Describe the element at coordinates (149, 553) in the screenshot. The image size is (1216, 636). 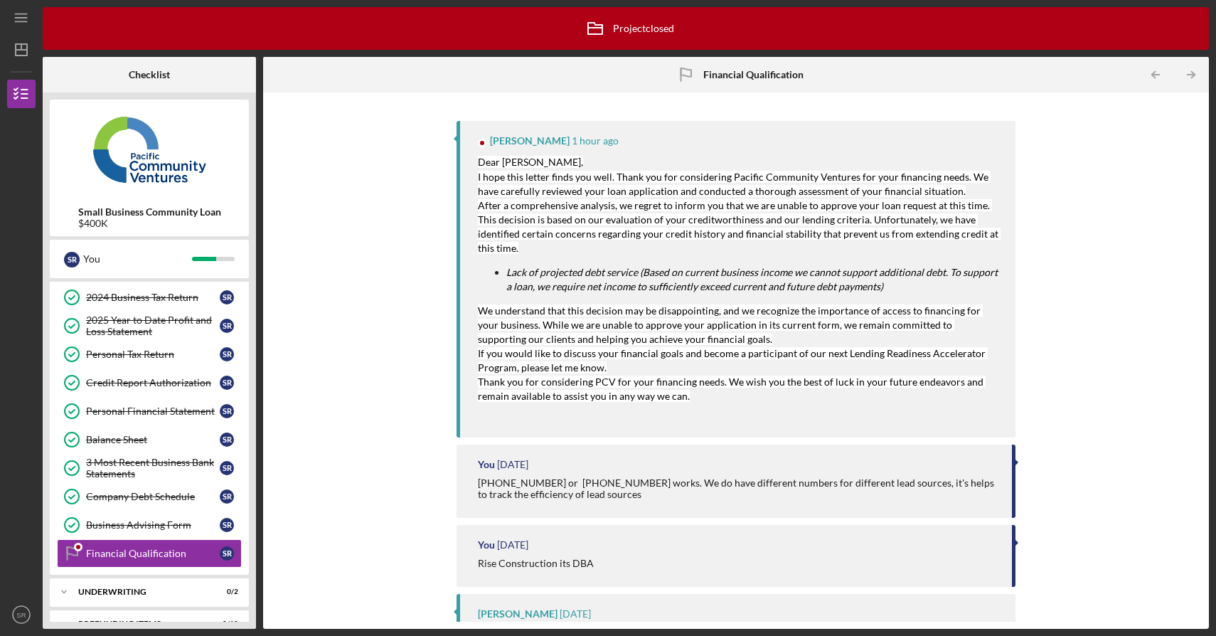
I see `a: Financial QualificationSR` at that location.